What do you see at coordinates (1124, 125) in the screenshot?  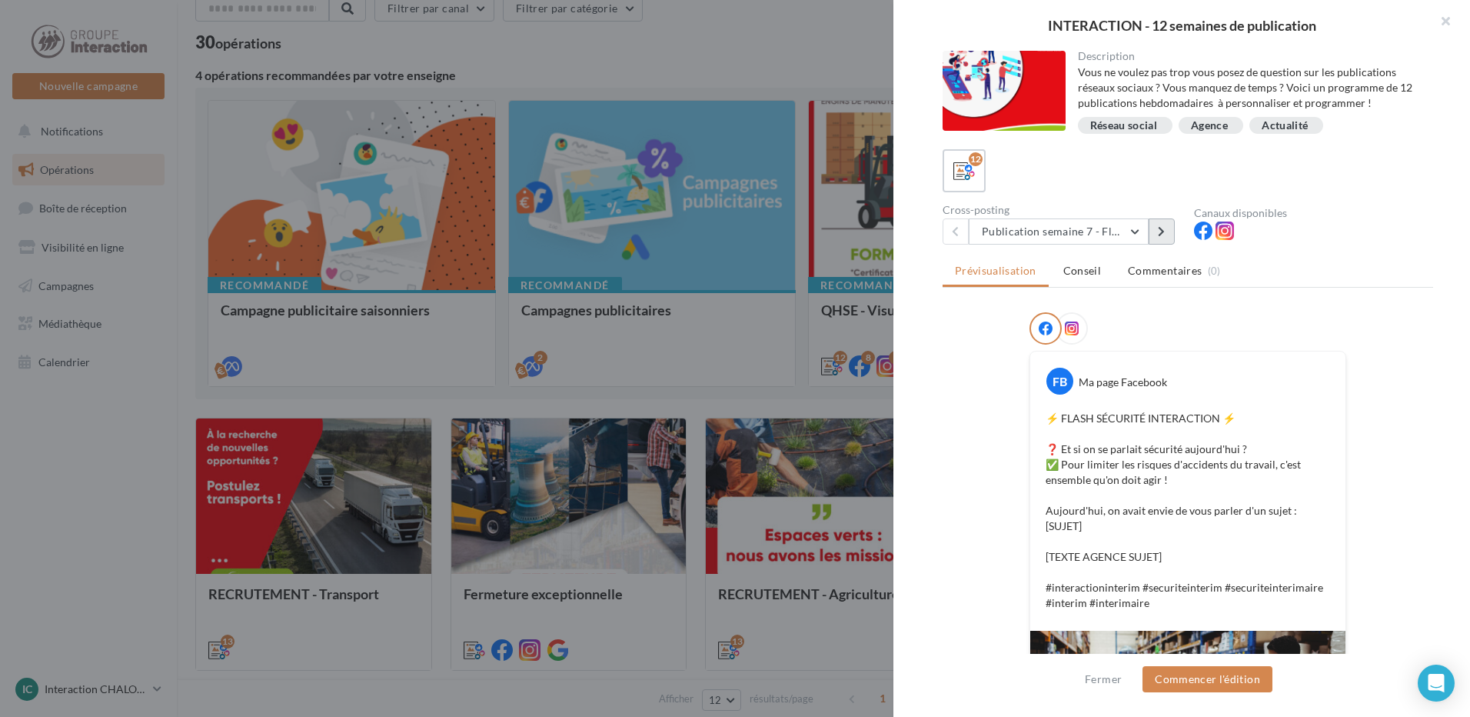 I see `div: Réseau social` at bounding box center [1124, 125].